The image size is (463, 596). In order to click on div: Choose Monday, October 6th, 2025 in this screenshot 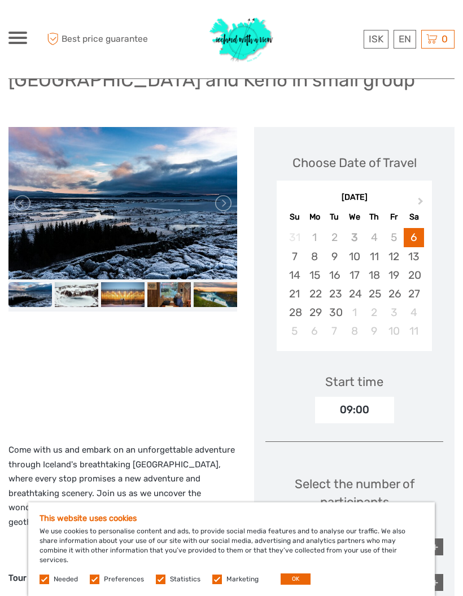, I will do `click(314, 331)`.